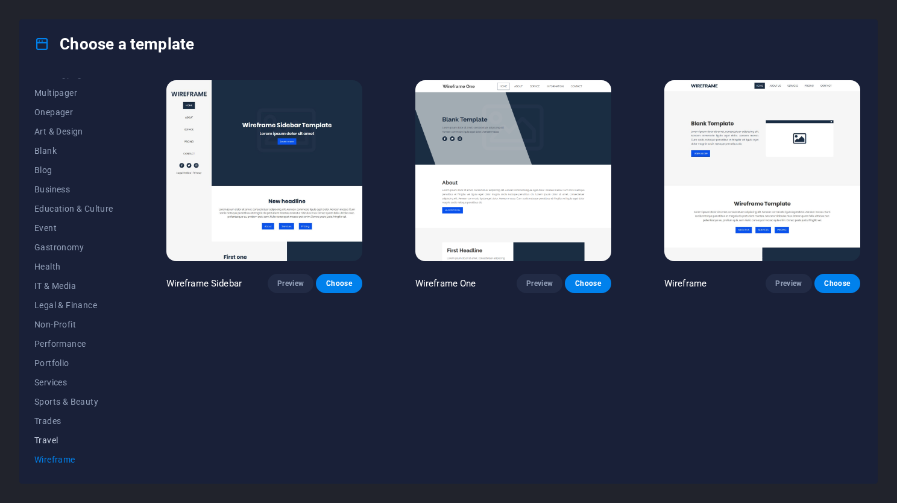 The width and height of the screenshot is (897, 503). I want to click on button: Health, so click(74, 266).